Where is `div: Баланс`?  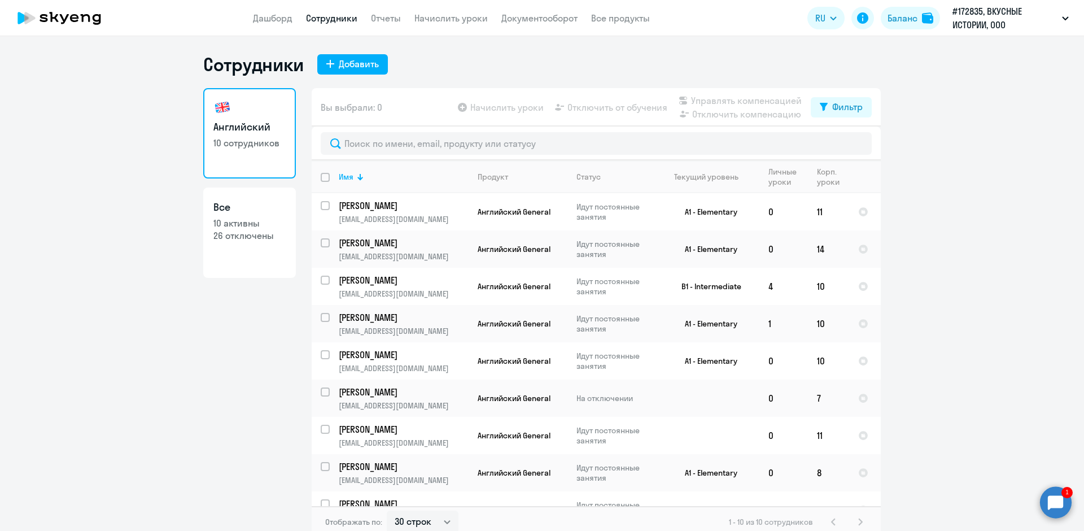
div: Баланс is located at coordinates (903, 18).